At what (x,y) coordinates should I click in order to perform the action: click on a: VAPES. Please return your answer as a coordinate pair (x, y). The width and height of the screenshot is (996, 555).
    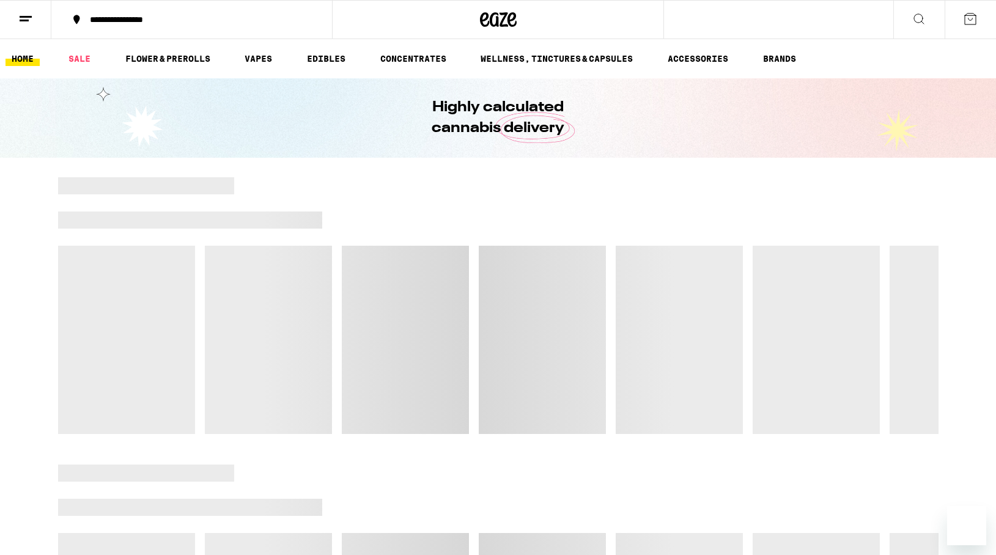
    Looking at the image, I should click on (258, 59).